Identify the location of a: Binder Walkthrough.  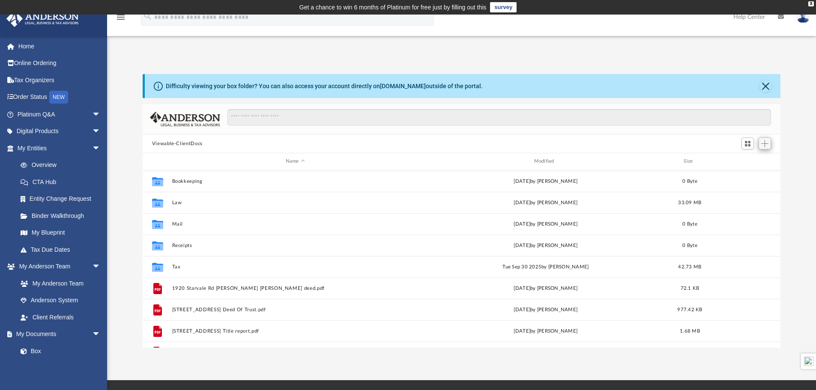
(63, 216).